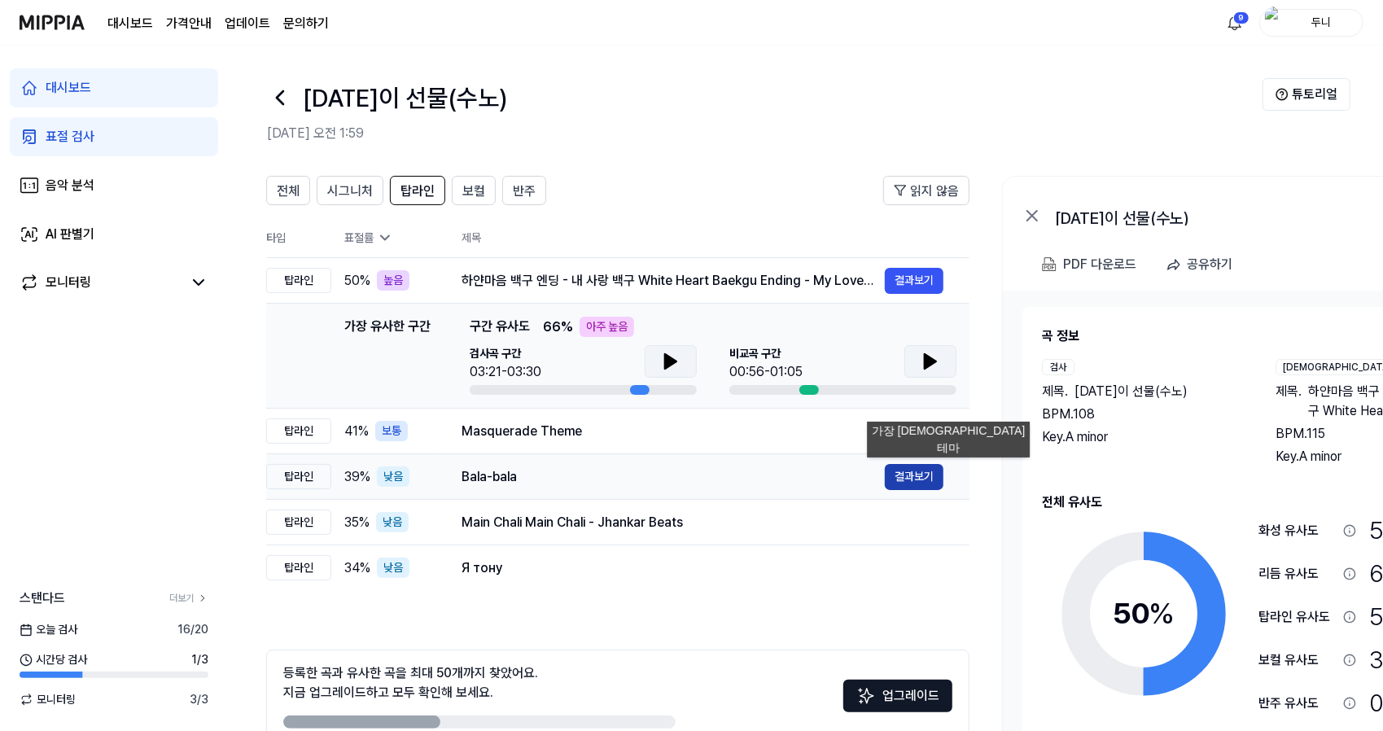  Describe the element at coordinates (53, 660) in the screenshot. I see `span: 시간당 검사` at that location.